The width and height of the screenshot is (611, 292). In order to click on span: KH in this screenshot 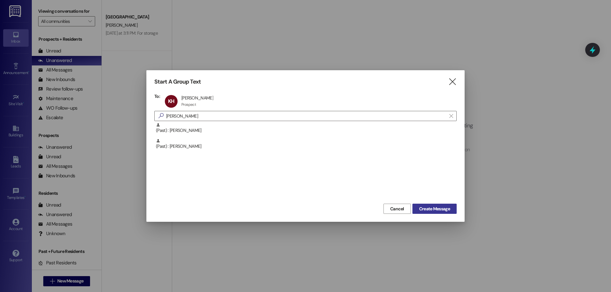, I will do `click(171, 101)`.